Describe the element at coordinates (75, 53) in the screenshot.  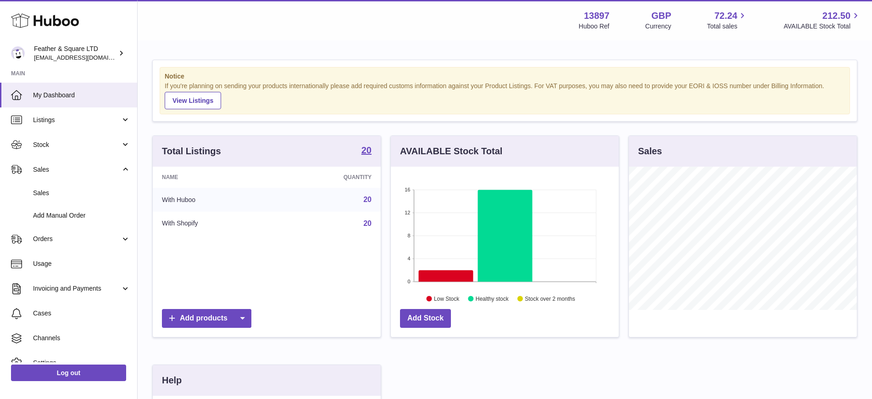
I see `div: Feather & Square LTD` at that location.